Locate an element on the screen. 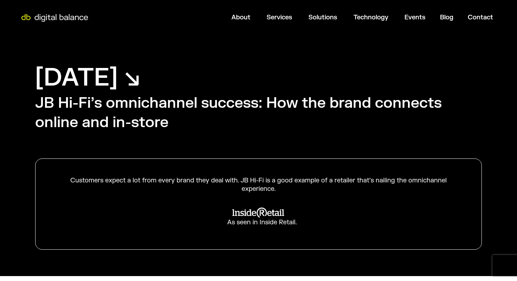 This screenshot has width=517, height=281. span: Services is located at coordinates (279, 17).